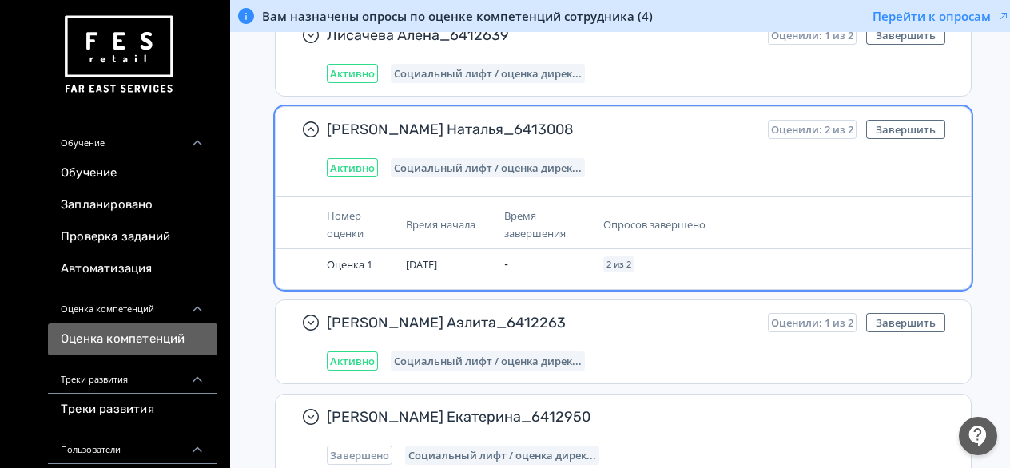  I want to click on span: Опросов завершено, so click(654, 224).